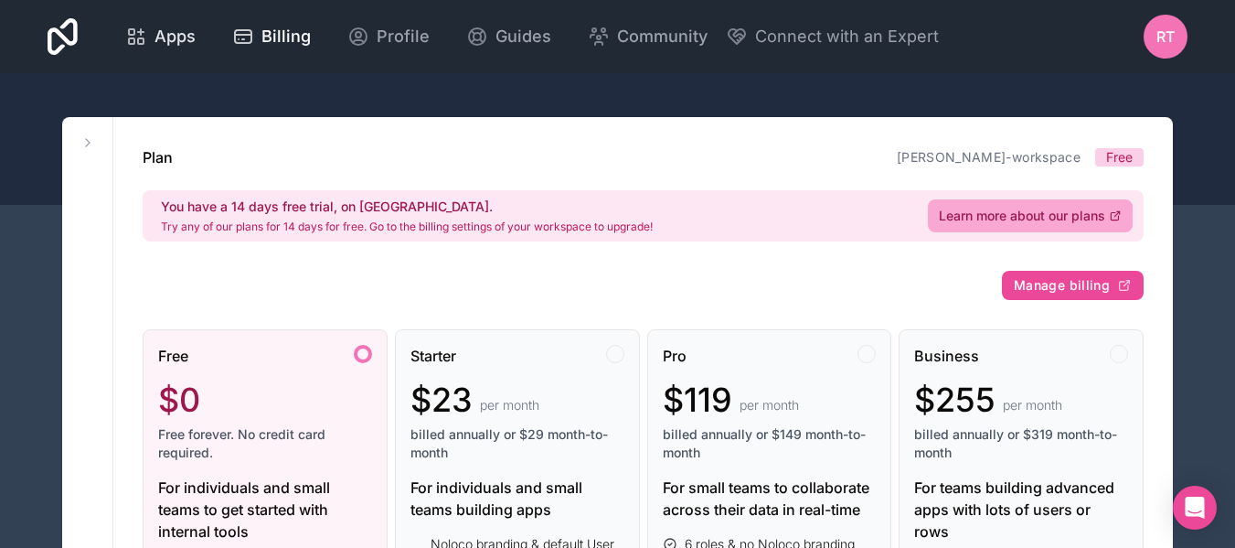 This screenshot has height=548, width=1235. What do you see at coordinates (770, 498) in the screenshot?
I see `div: For small teams to collaborate across their data in real-time` at bounding box center [770, 498].